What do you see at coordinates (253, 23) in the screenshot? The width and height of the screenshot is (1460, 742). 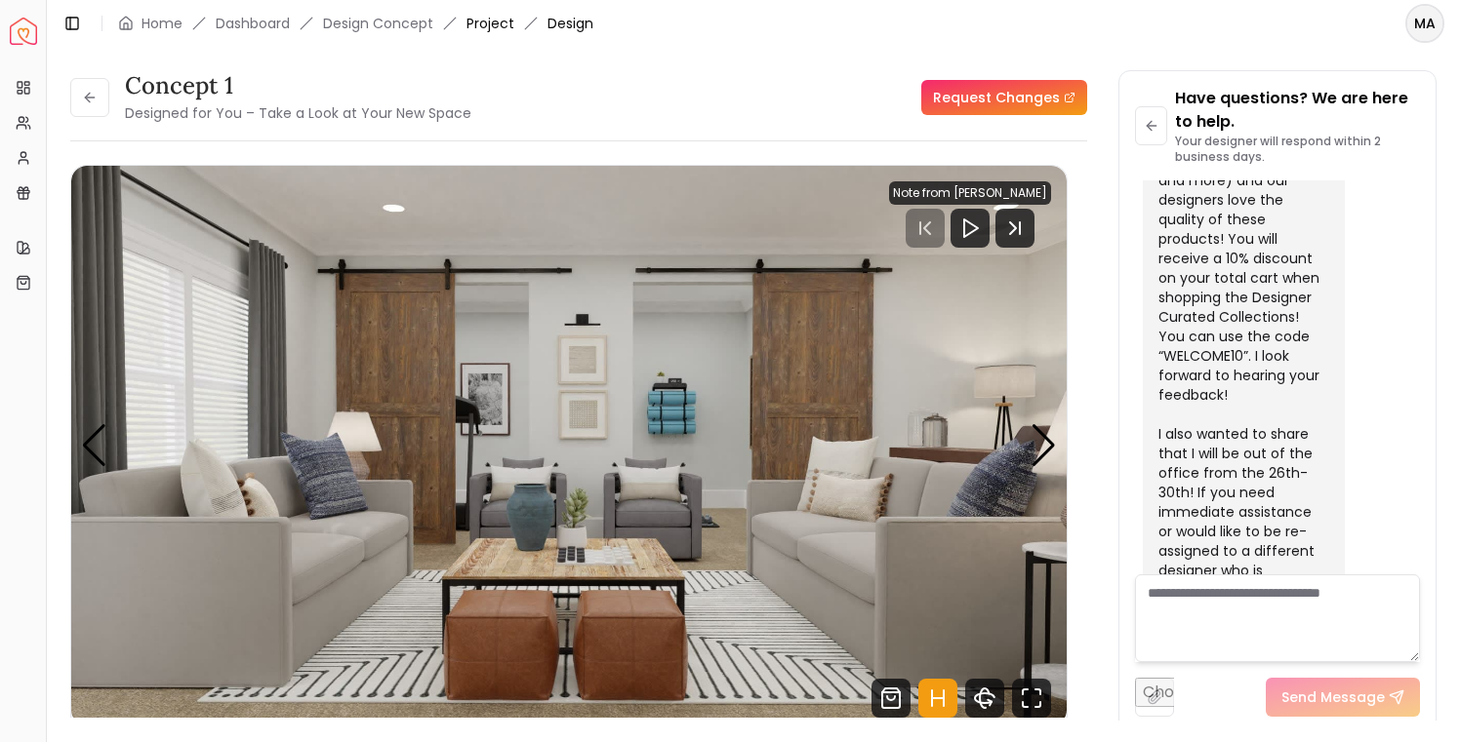 I see `a: Dashboard` at bounding box center [253, 23].